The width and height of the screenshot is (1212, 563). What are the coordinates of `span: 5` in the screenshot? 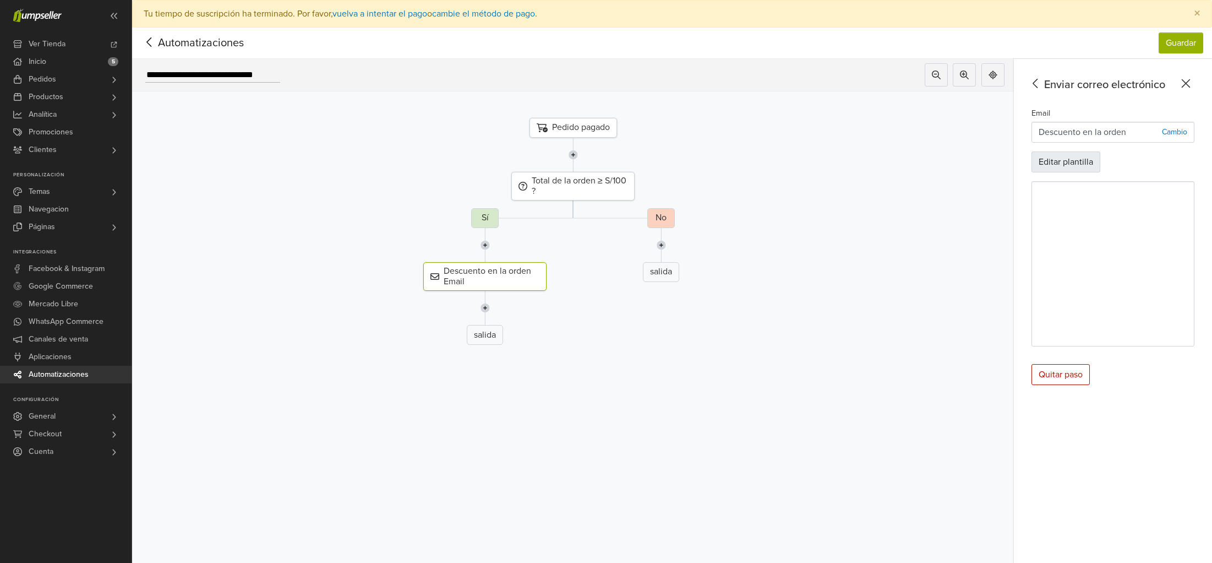 It's located at (113, 62).